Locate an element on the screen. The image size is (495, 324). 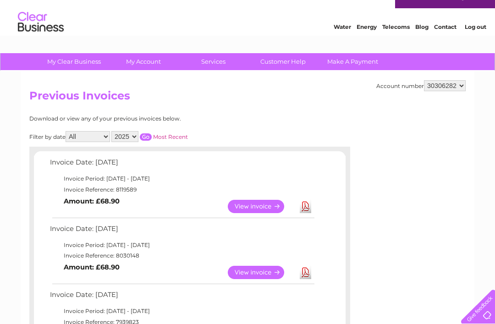
td: Invoice Reference: 8119589 is located at coordinates (181, 190).